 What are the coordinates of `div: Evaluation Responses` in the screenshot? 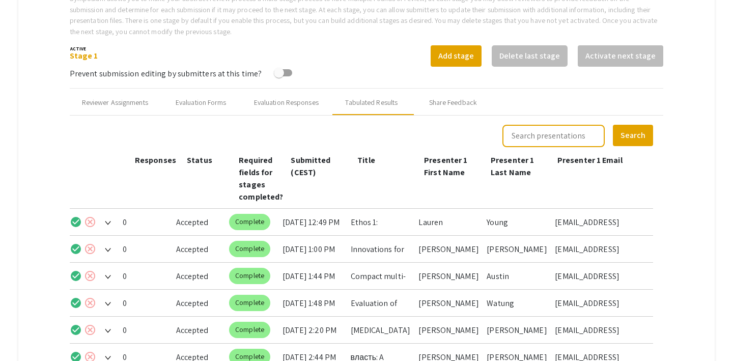 It's located at (286, 102).